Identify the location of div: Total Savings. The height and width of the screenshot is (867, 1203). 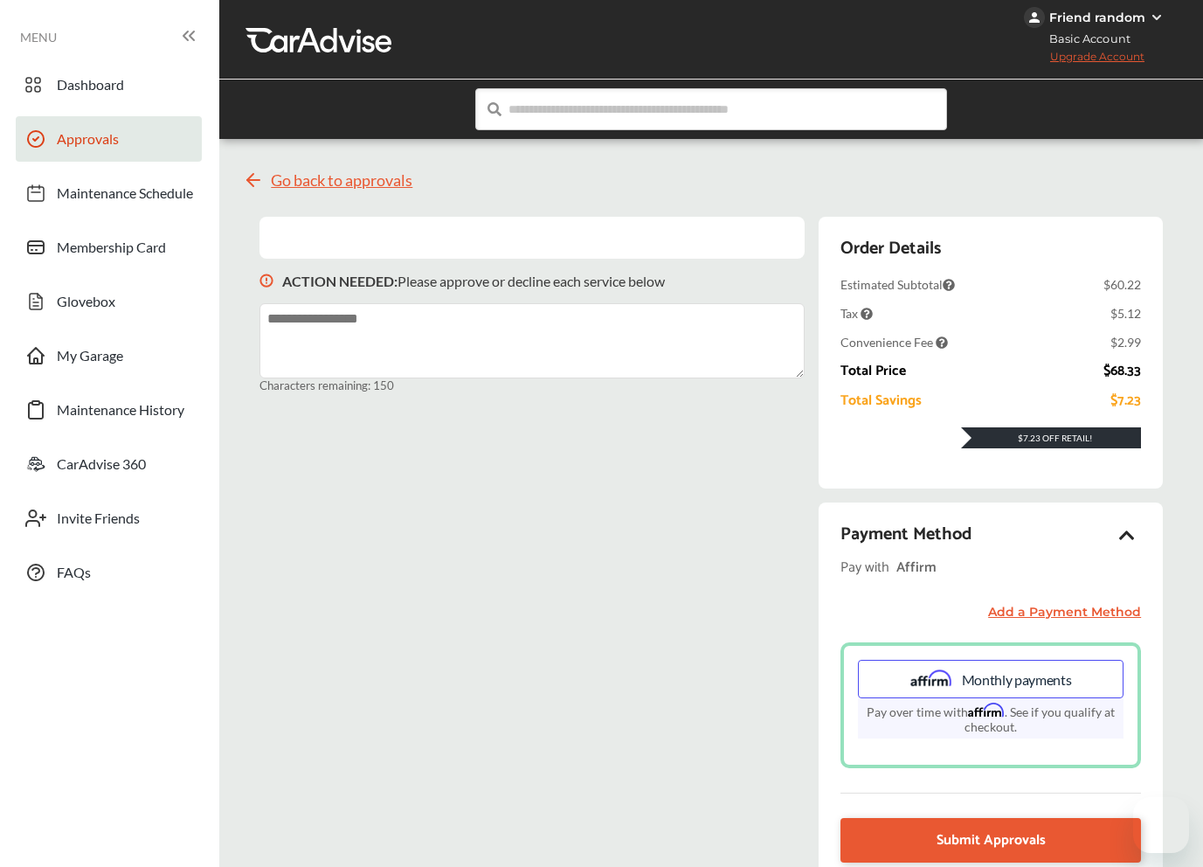
(881, 401).